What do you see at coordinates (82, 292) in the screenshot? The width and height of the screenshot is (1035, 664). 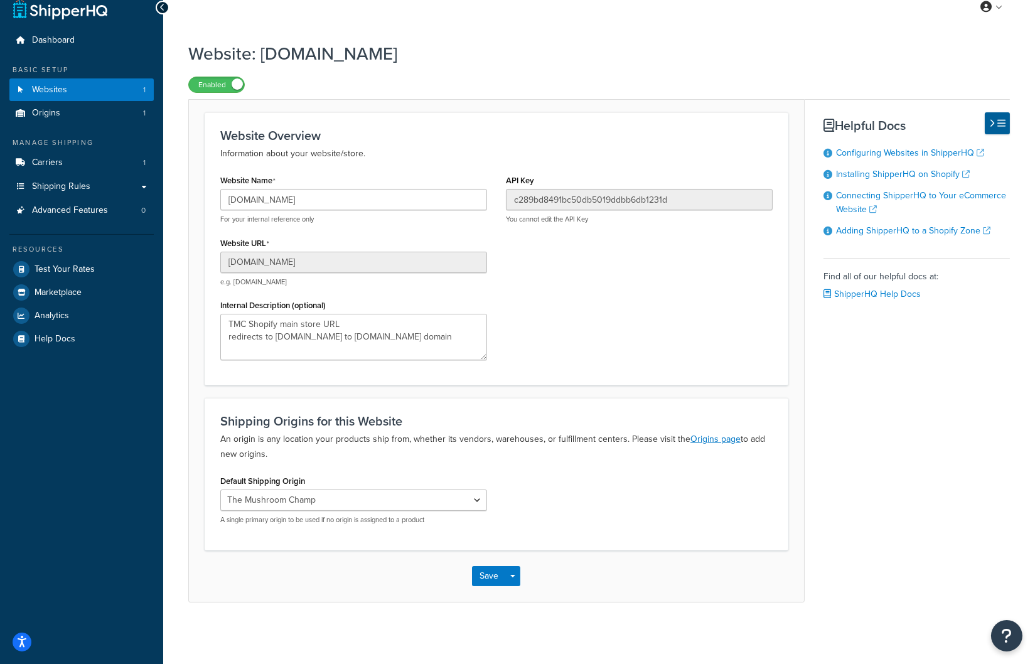 I see `li: Marketplace` at bounding box center [82, 292].